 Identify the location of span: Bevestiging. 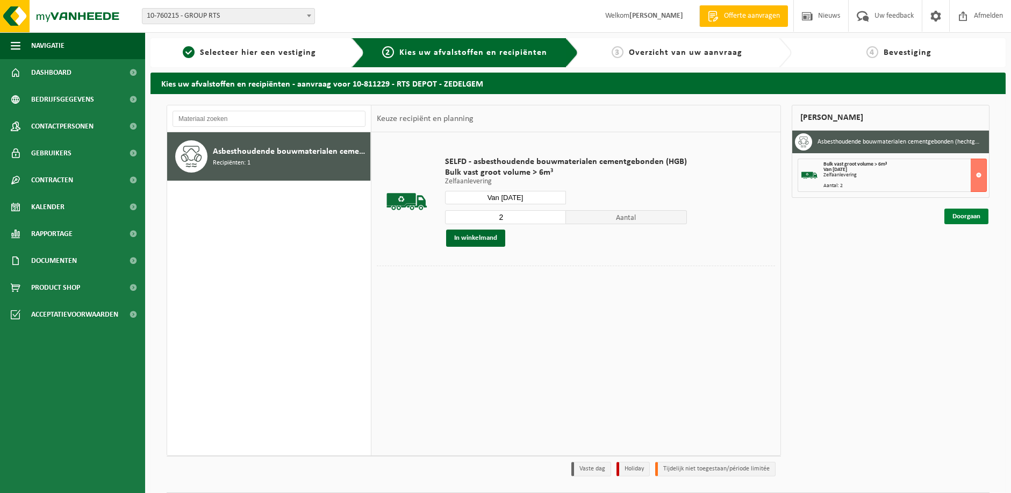
(907, 53).